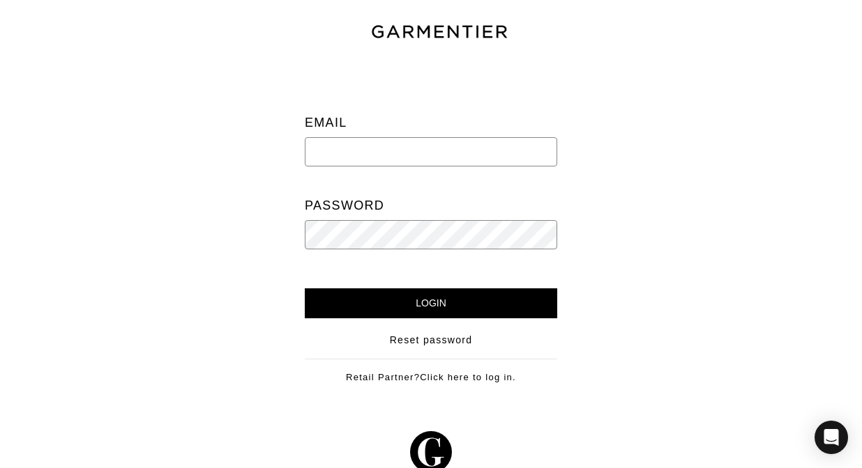  Describe the element at coordinates (431, 340) in the screenshot. I see `a: Reset password` at that location.